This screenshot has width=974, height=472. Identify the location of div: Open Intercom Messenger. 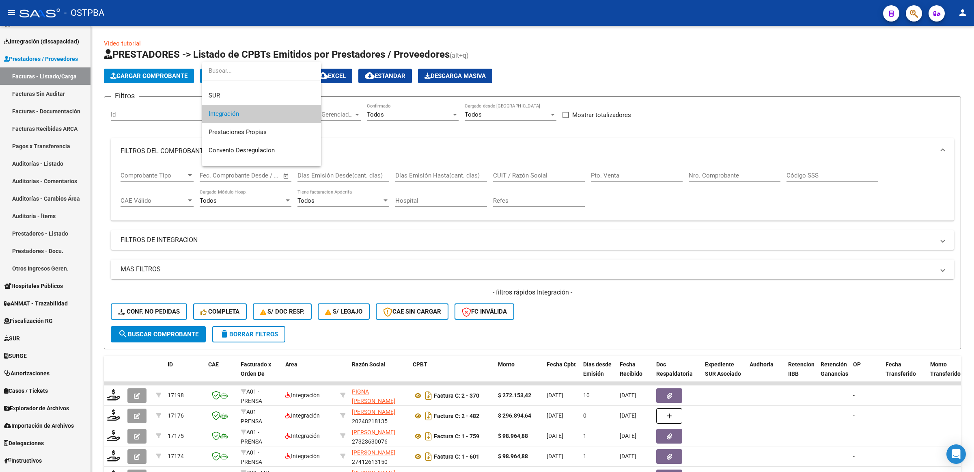
(956, 454).